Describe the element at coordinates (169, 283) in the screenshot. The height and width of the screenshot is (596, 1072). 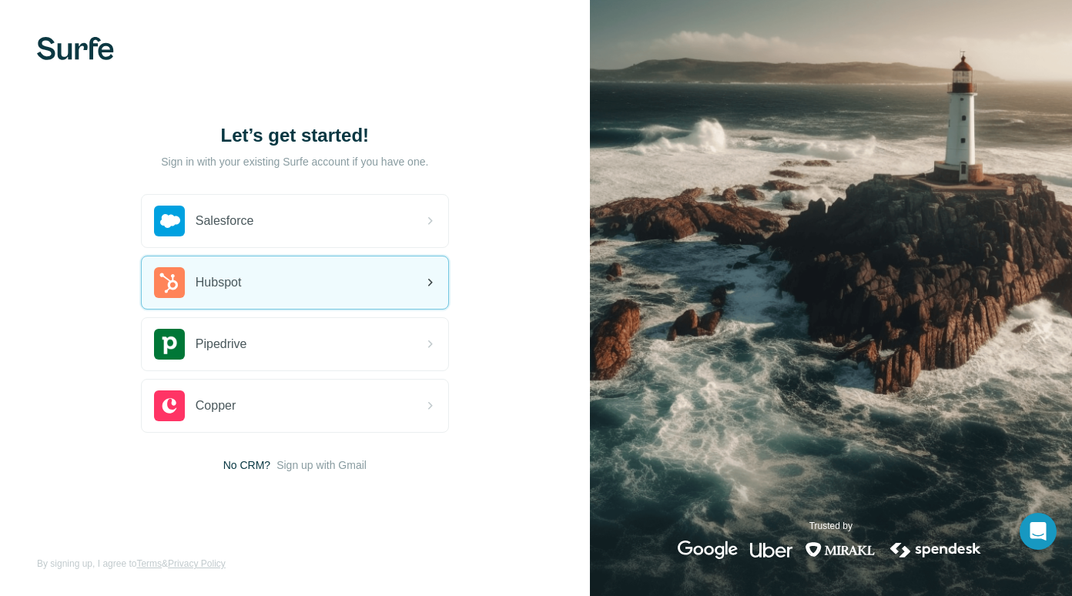
I see `img: hubspot's logo` at that location.